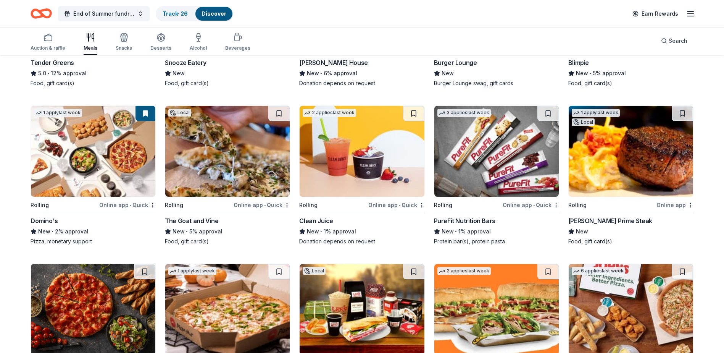 The height and width of the screenshot is (353, 724). What do you see at coordinates (214, 13) in the screenshot?
I see `a: Discover` at bounding box center [214, 13].